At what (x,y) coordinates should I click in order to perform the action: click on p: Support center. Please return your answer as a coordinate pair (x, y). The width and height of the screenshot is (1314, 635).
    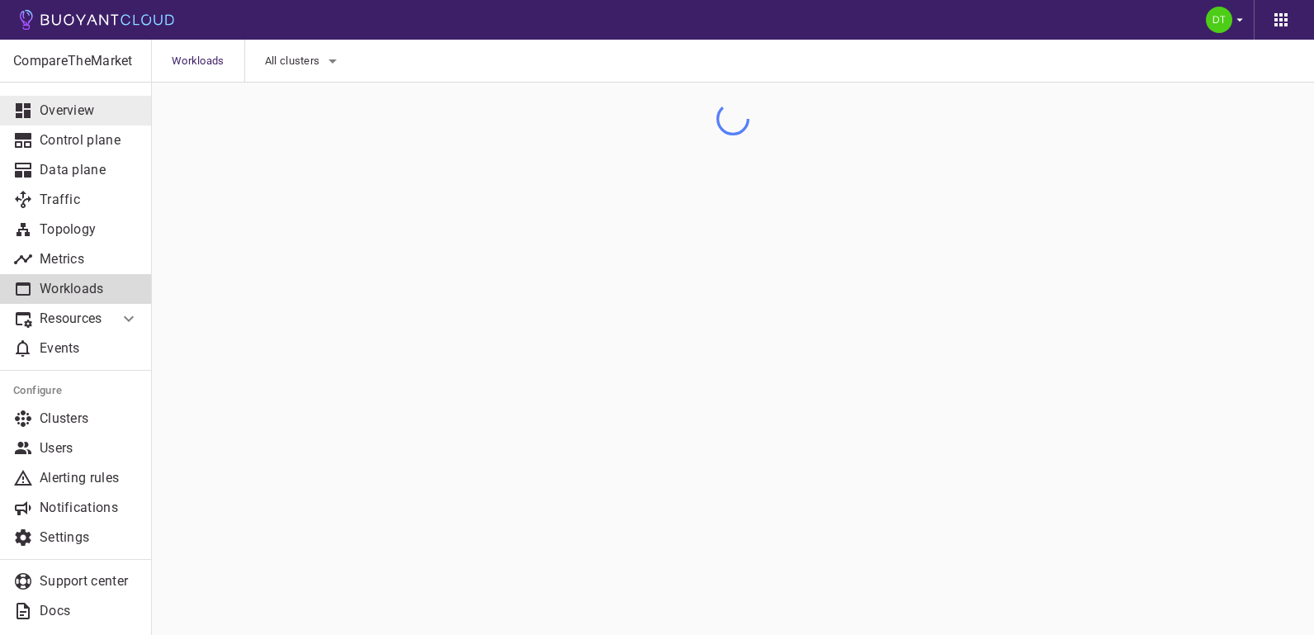
    Looking at the image, I should click on (89, 581).